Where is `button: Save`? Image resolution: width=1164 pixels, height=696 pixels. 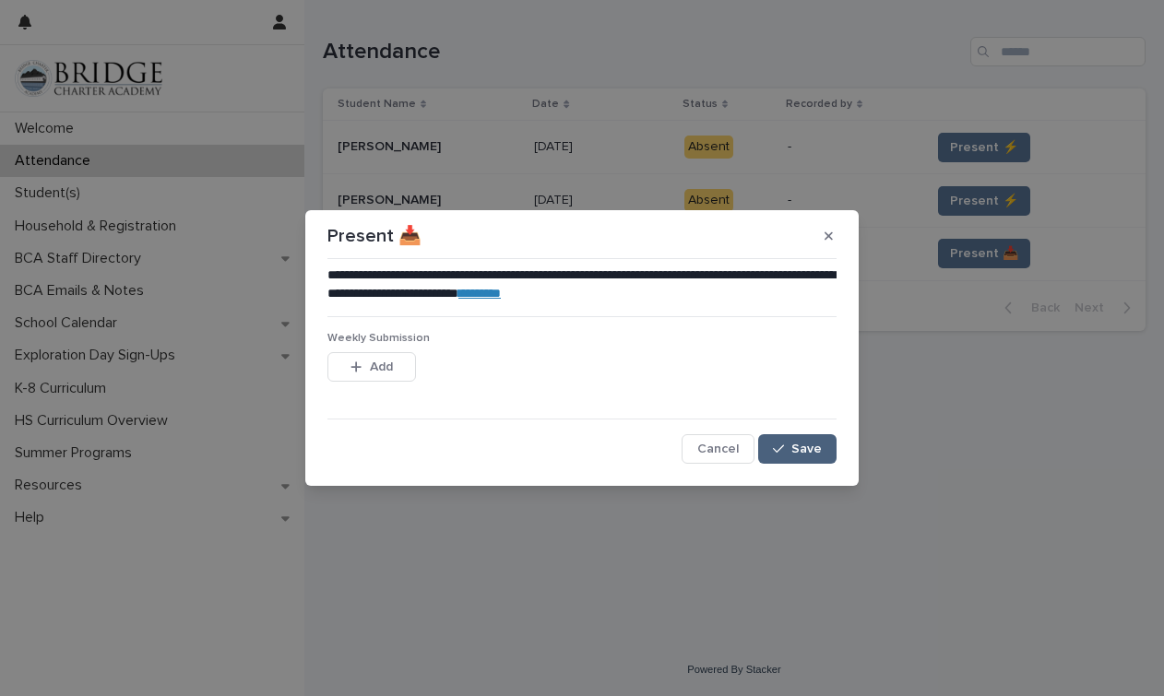 button: Save is located at coordinates (797, 449).